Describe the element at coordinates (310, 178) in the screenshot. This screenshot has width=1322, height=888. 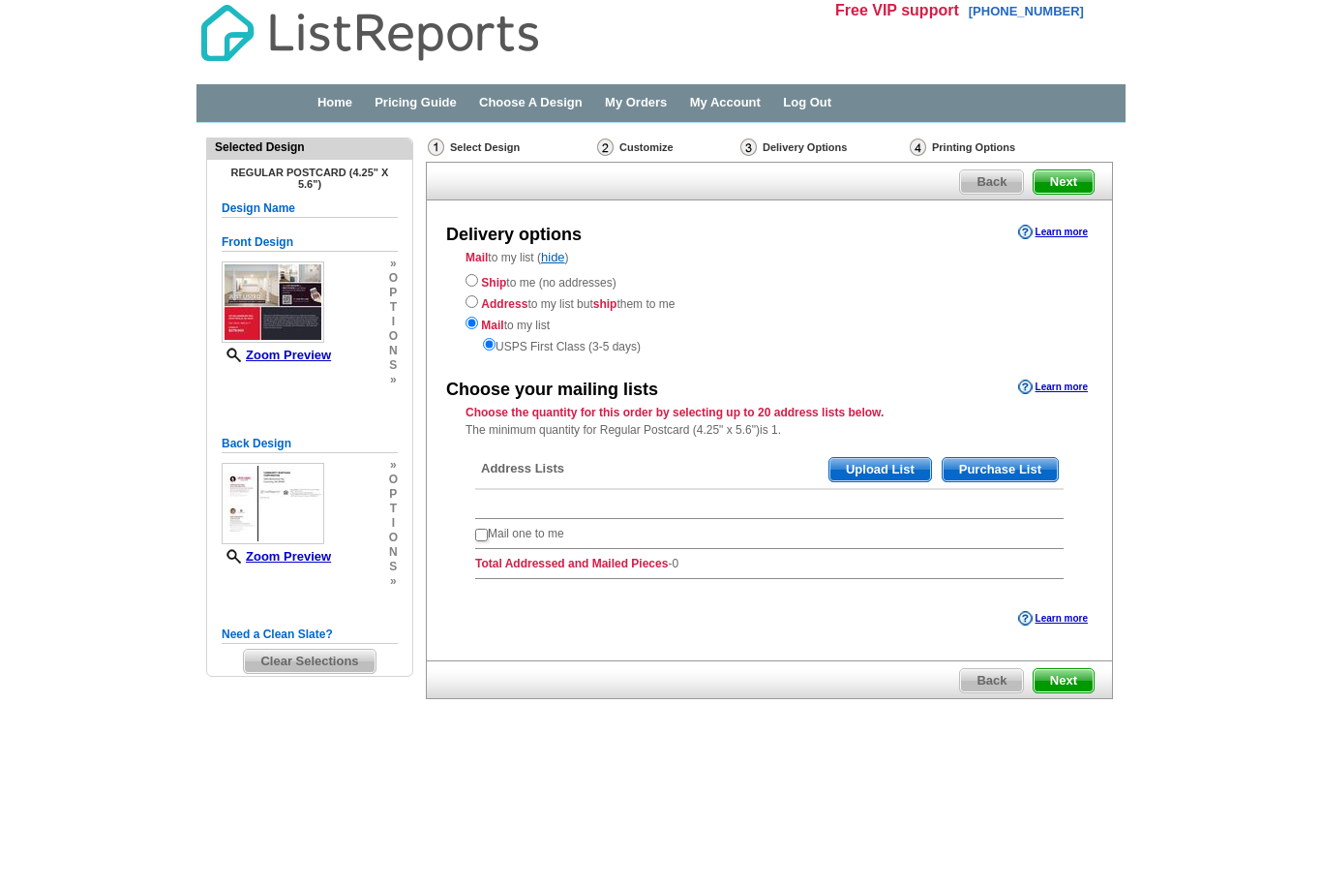
I see `h4: Regular Postcard (4.25" x 5.6")` at that location.